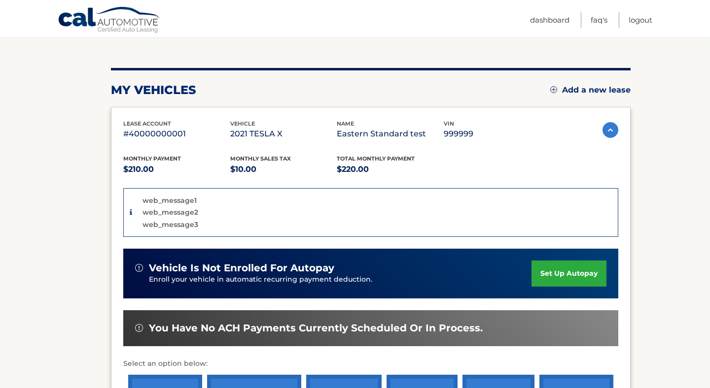  Describe the element at coordinates (345, 124) in the screenshot. I see `span: name` at that location.